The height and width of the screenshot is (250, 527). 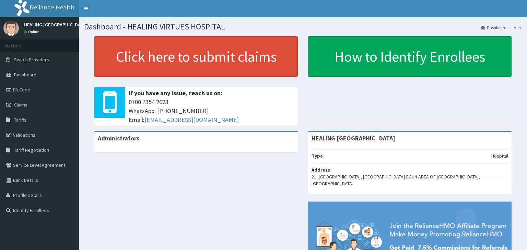 What do you see at coordinates (32, 150) in the screenshot?
I see `span: Tariff Negotiation` at bounding box center [32, 150].